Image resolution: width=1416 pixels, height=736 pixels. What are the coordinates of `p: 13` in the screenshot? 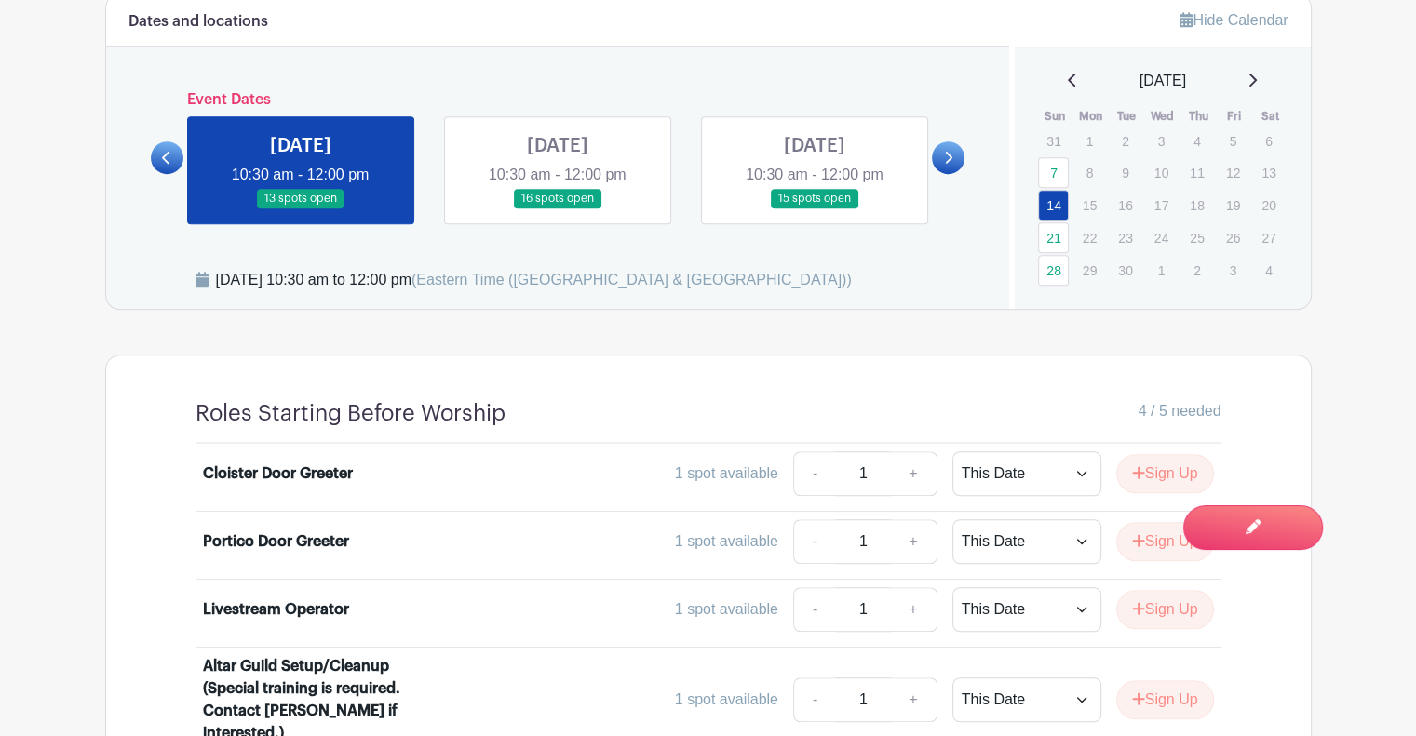 It's located at (1268, 172).